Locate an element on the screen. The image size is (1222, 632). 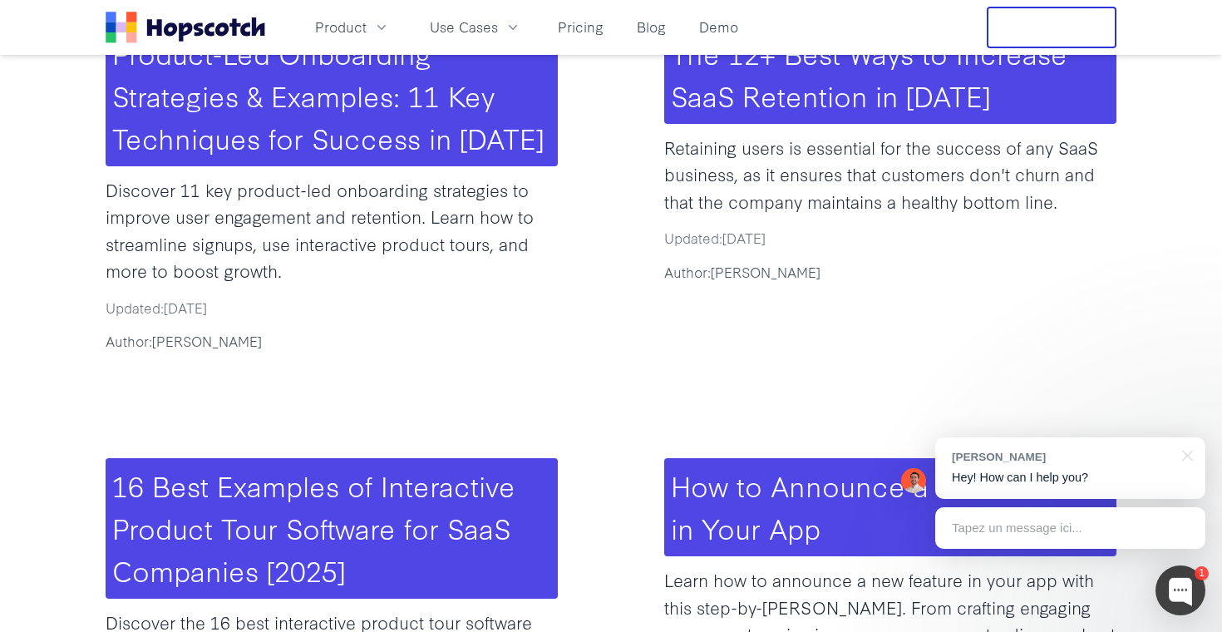
span: Use Cases is located at coordinates (464, 27).